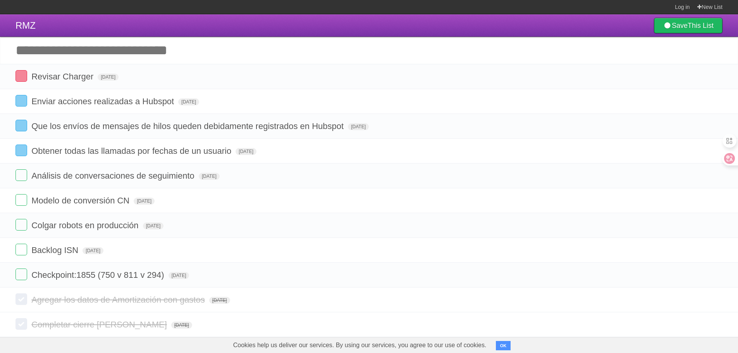  What do you see at coordinates (503, 345) in the screenshot?
I see `button: OK` at bounding box center [503, 345].